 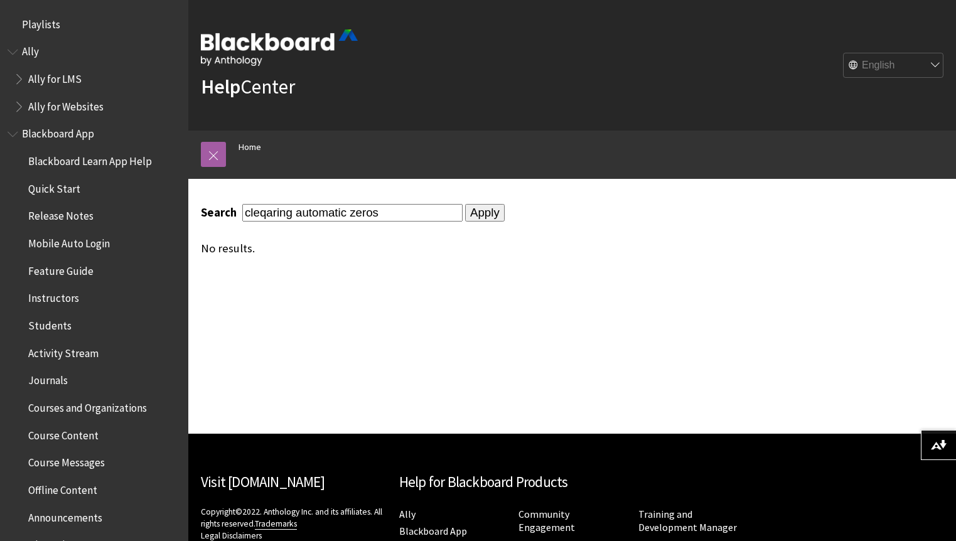 I want to click on span: Quick Start, so click(x=54, y=186).